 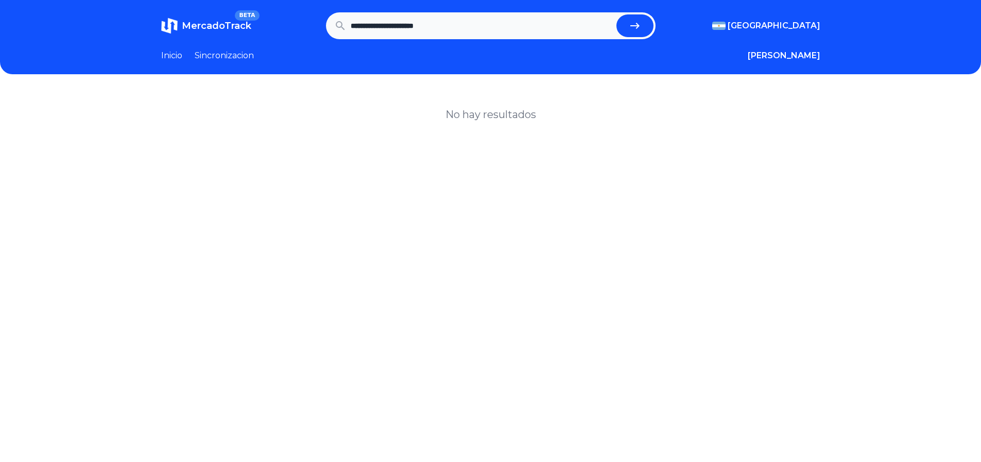 I want to click on img: MercadoTrack, so click(x=169, y=26).